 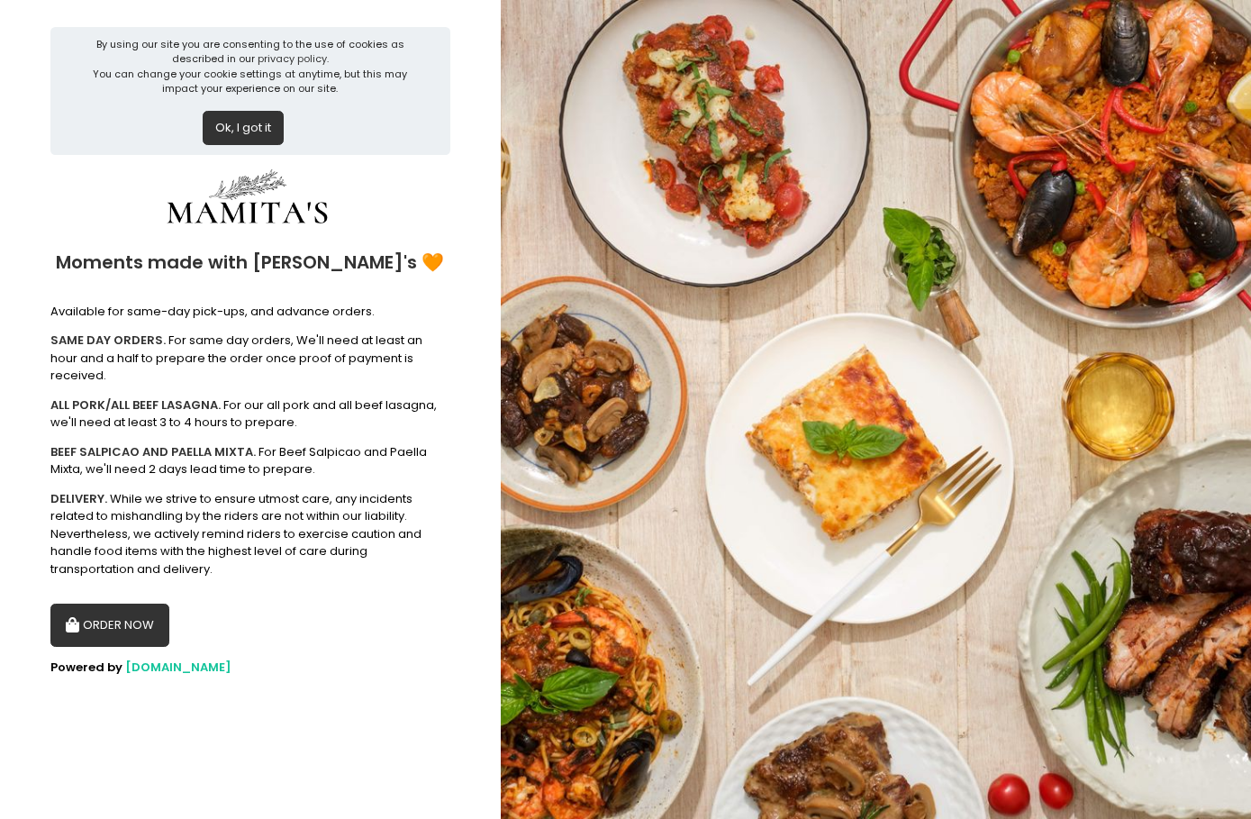 I want to click on b: DELIVERY., so click(x=78, y=498).